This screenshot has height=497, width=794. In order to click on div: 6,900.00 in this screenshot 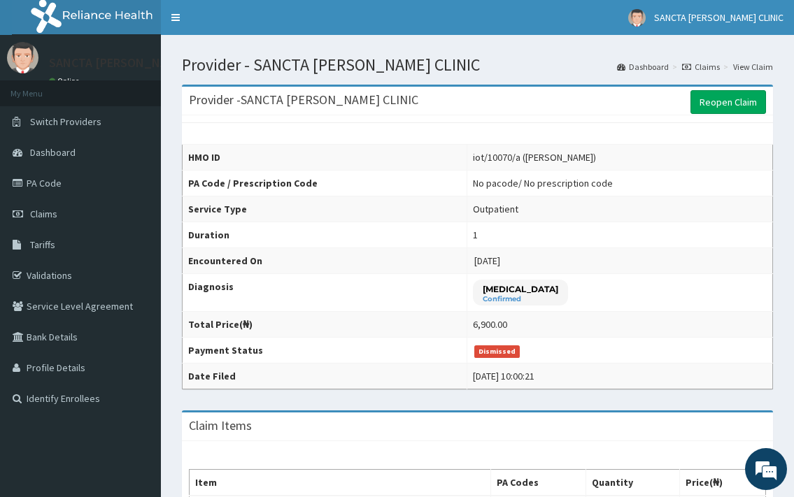, I will do `click(490, 324)`.